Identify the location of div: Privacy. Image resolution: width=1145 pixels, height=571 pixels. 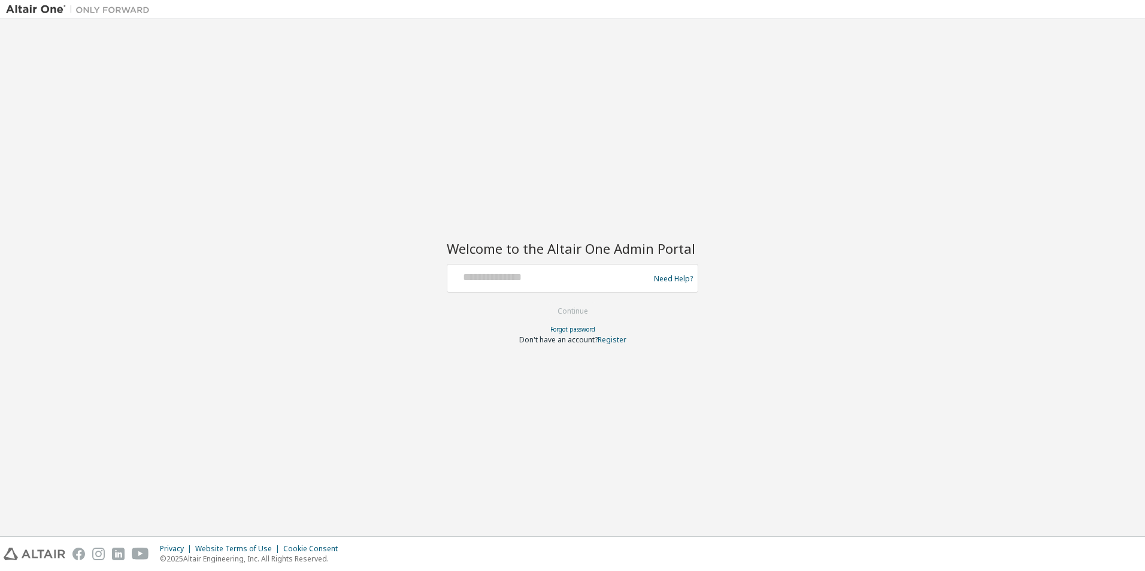
(177, 549).